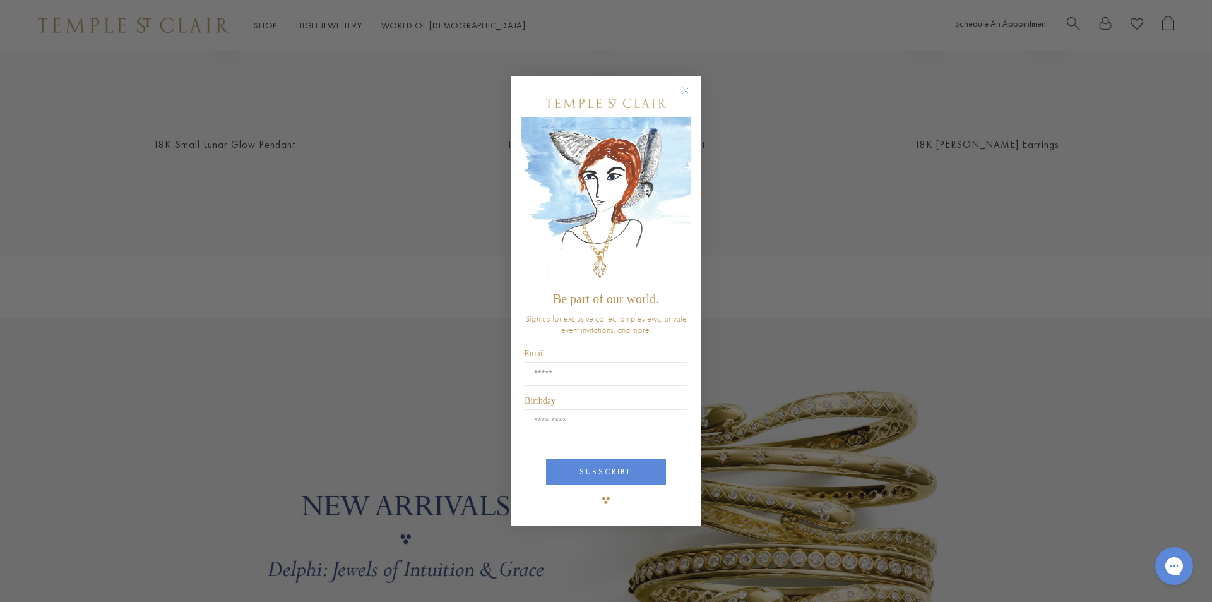  What do you see at coordinates (606, 471) in the screenshot?
I see `button: SUBSCRIBE` at bounding box center [606, 471].